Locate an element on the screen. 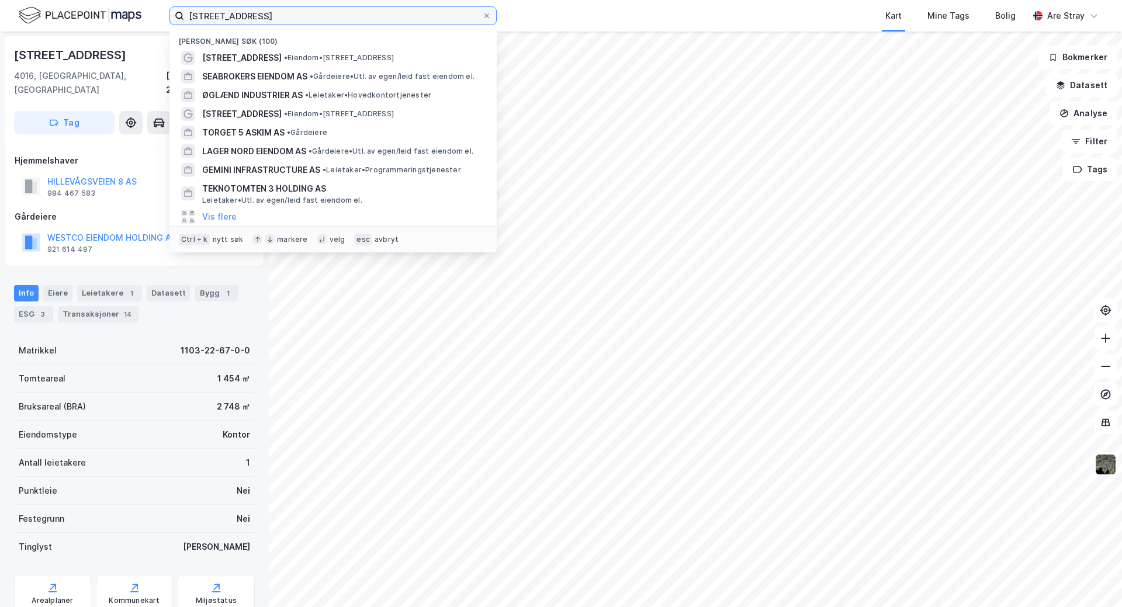  span: TEKNOTOMTEN 3 HOLDING AS is located at coordinates (343, 189).